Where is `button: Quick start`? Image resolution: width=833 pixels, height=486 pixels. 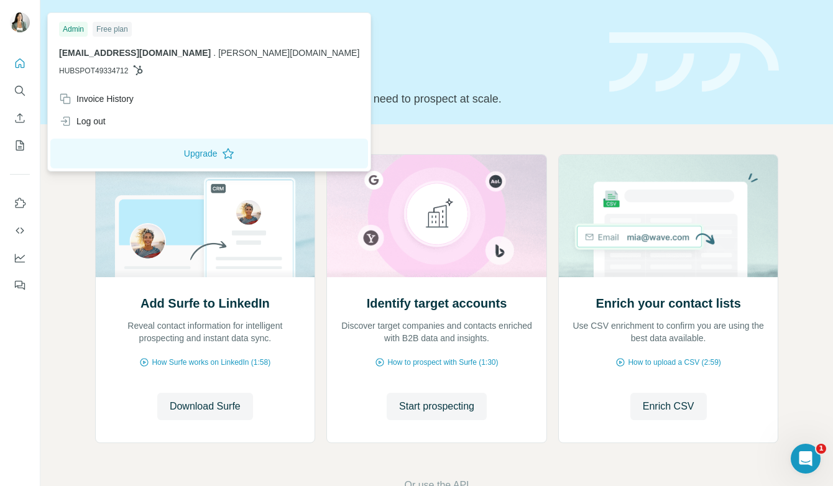
button: Quick start is located at coordinates (20, 63).